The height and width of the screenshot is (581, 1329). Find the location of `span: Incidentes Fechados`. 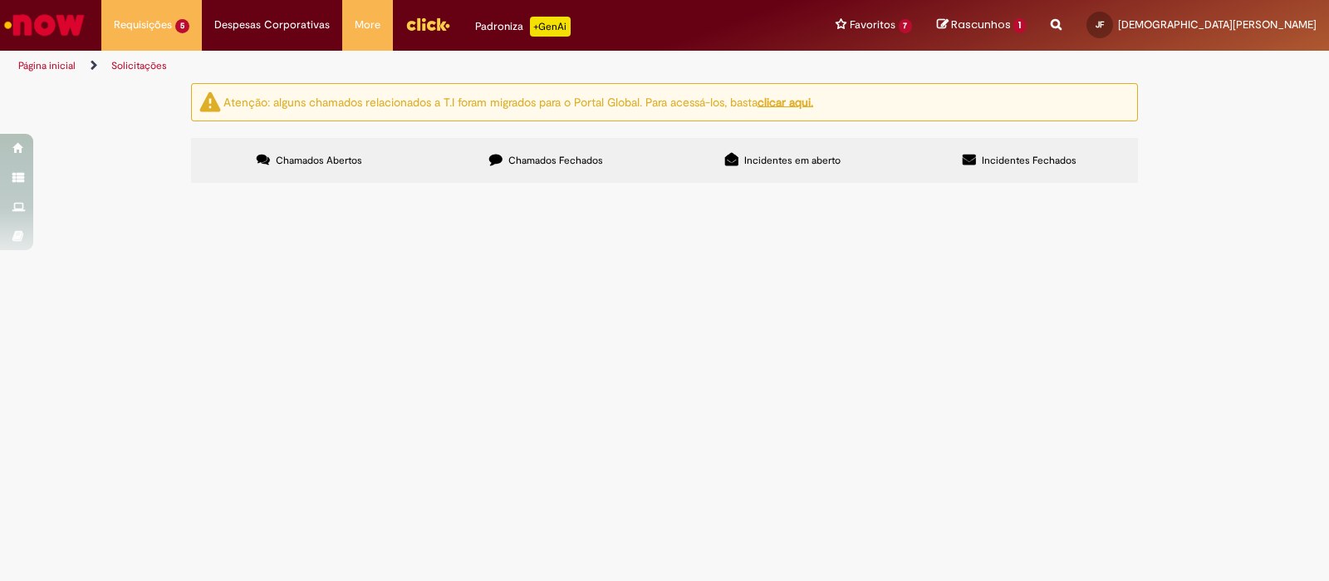

span: Incidentes Fechados is located at coordinates (1029, 160).